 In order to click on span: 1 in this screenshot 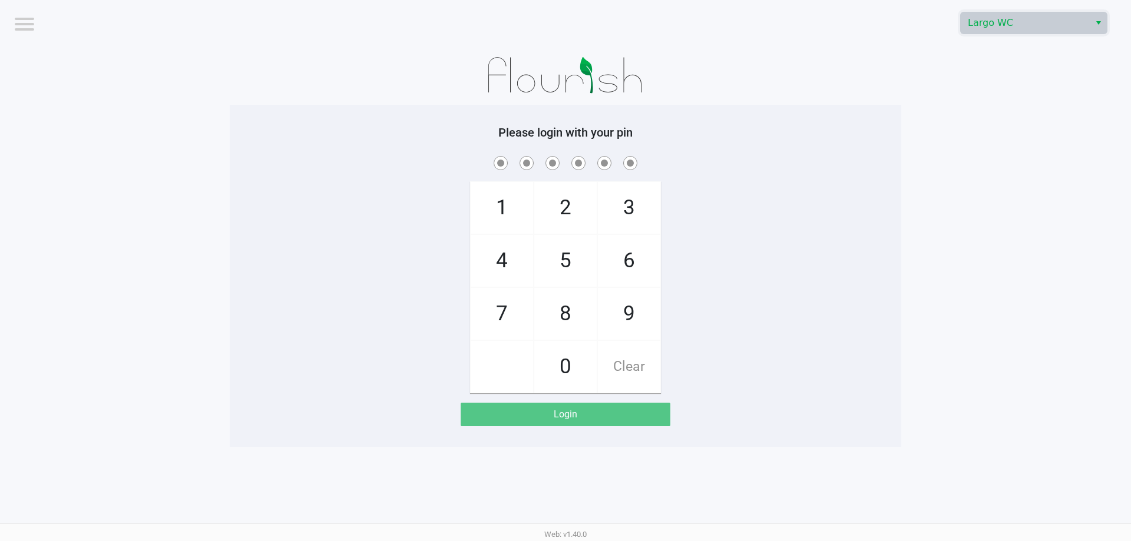, I will do `click(502, 208)`.